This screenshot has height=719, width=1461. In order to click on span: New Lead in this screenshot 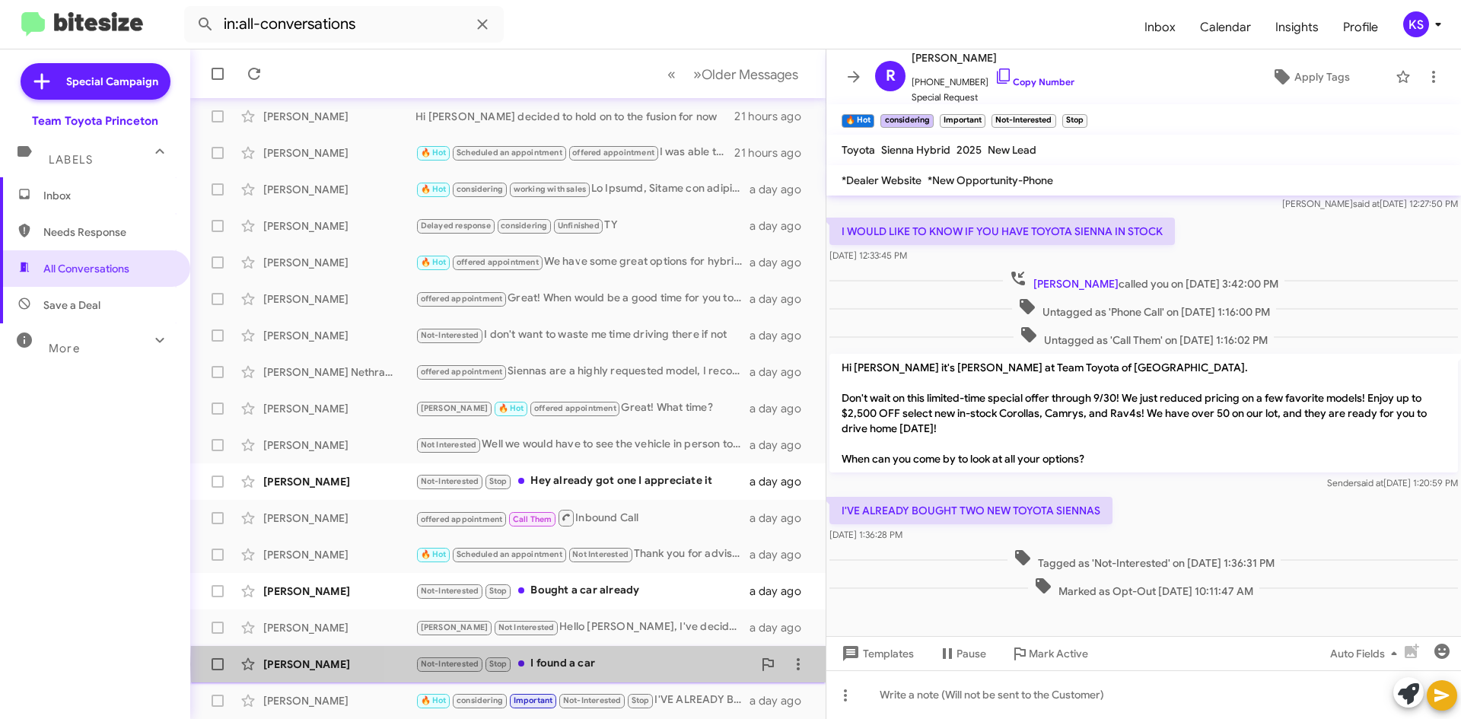, I will do `click(1012, 150)`.